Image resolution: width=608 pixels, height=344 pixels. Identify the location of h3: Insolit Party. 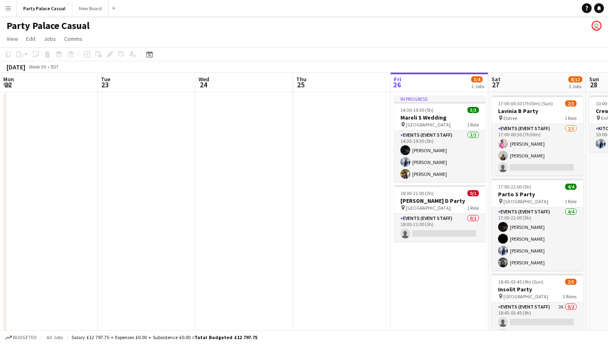
(537, 290).